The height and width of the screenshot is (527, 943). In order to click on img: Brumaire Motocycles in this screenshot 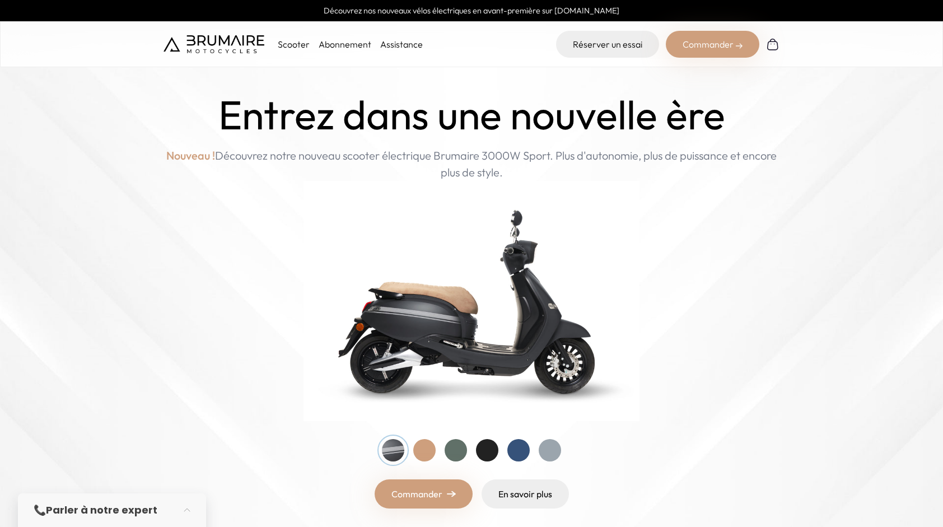, I will do `click(214, 44)`.